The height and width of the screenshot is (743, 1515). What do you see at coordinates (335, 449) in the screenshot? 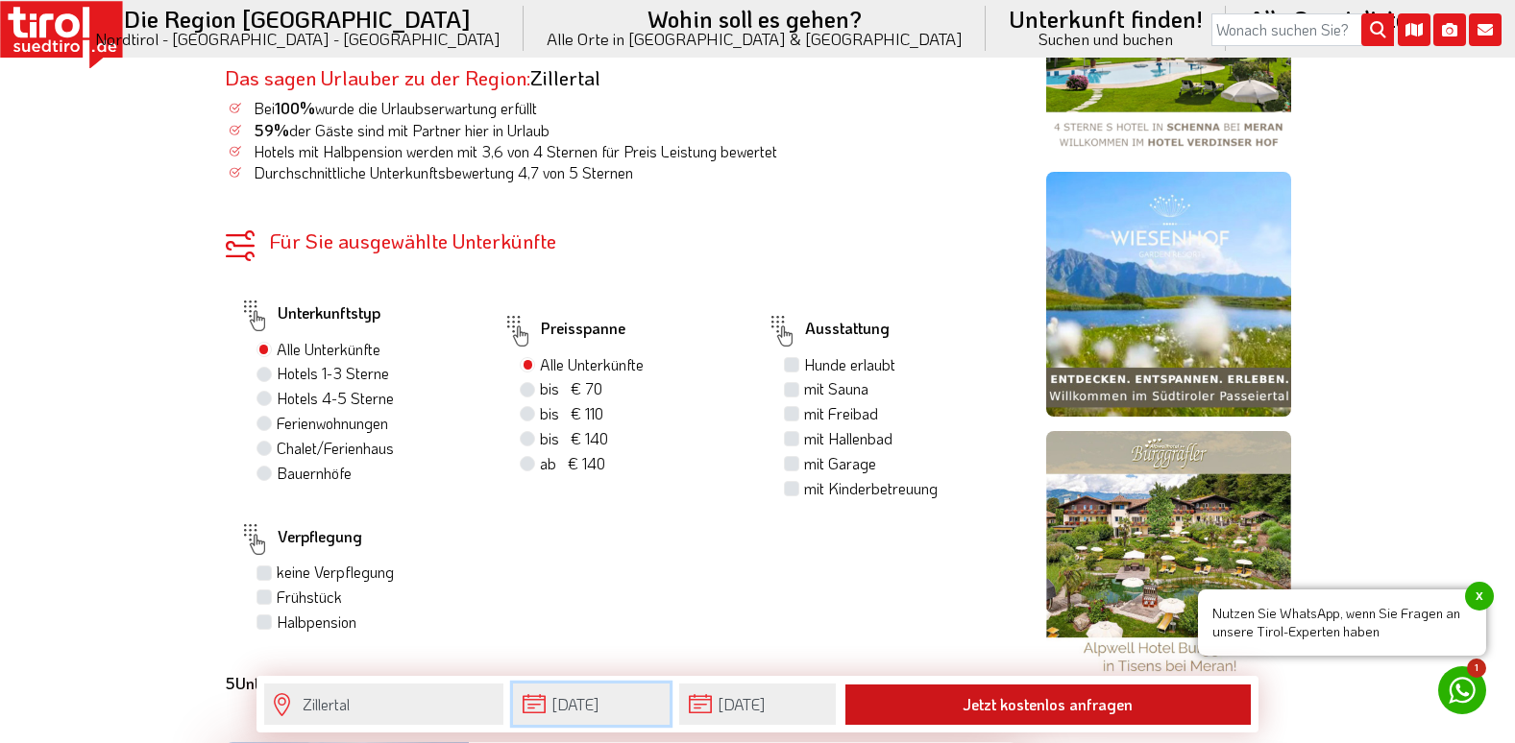
I see `label: Chalet/Ferienhaus` at bounding box center [335, 449].